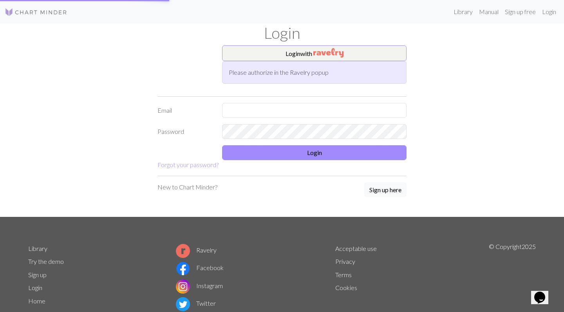 The height and width of the screenshot is (312, 564). What do you see at coordinates (37, 301) in the screenshot?
I see `a: Home` at bounding box center [37, 301].